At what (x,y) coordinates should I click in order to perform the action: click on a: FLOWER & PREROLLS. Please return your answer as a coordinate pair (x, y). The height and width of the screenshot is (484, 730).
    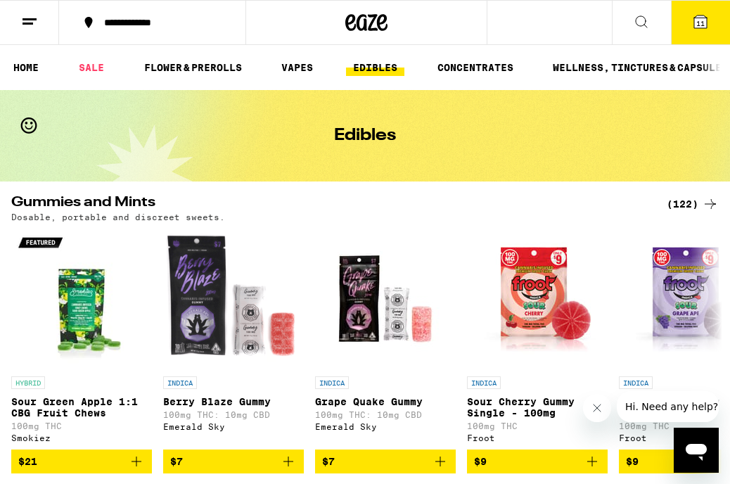
    Looking at the image, I should click on (193, 68).